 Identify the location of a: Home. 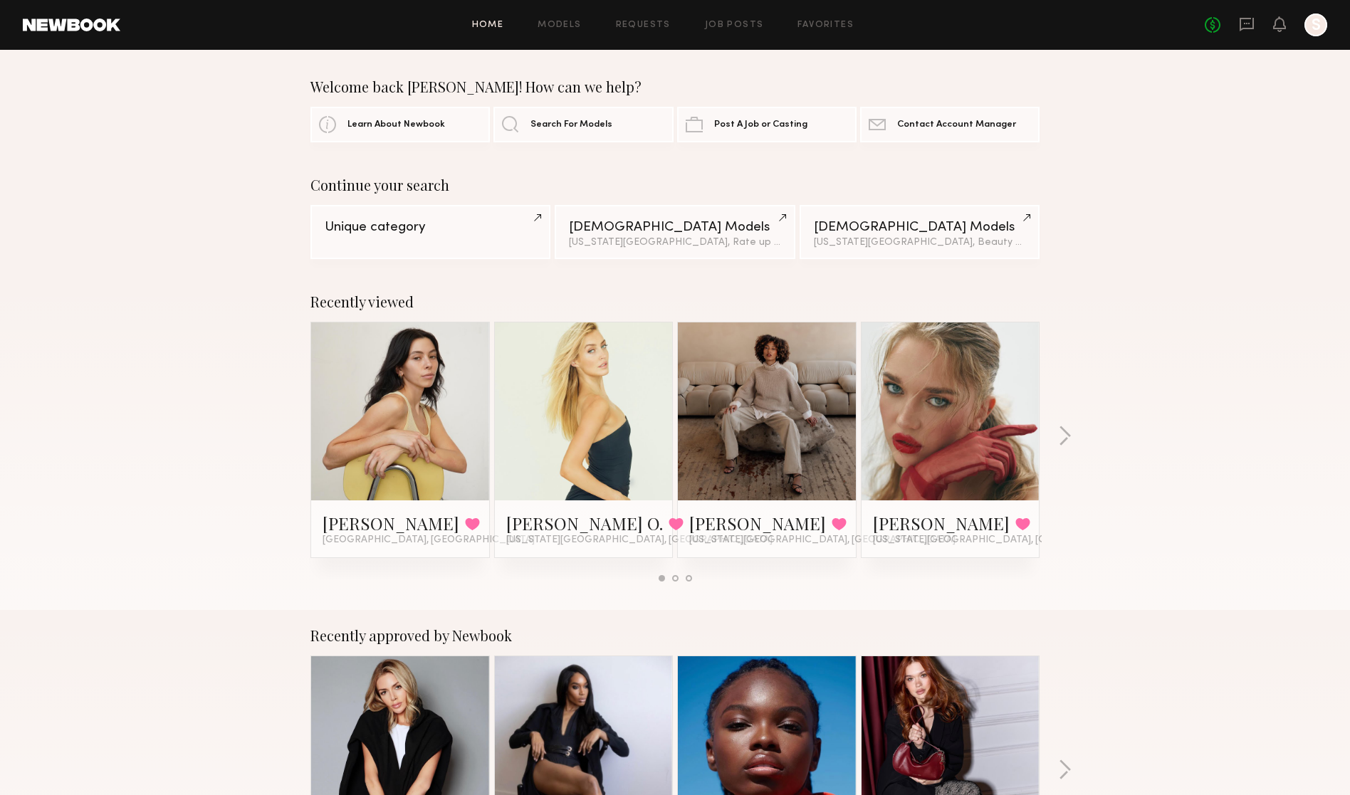
(488, 25).